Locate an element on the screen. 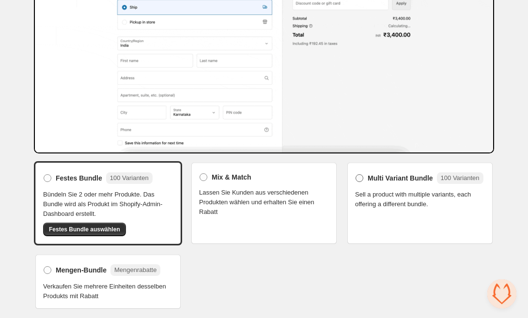 Image resolution: width=528 pixels, height=318 pixels. span: Multi Variant Bundle is located at coordinates (400, 178).